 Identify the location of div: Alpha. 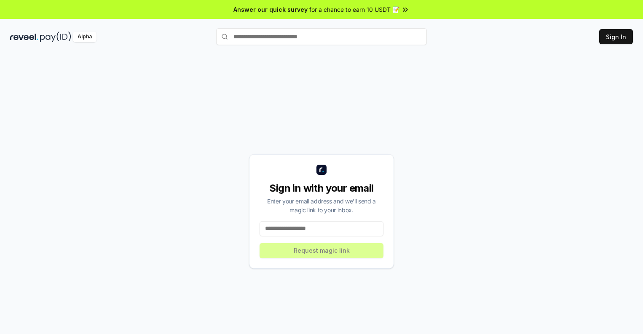
(85, 37).